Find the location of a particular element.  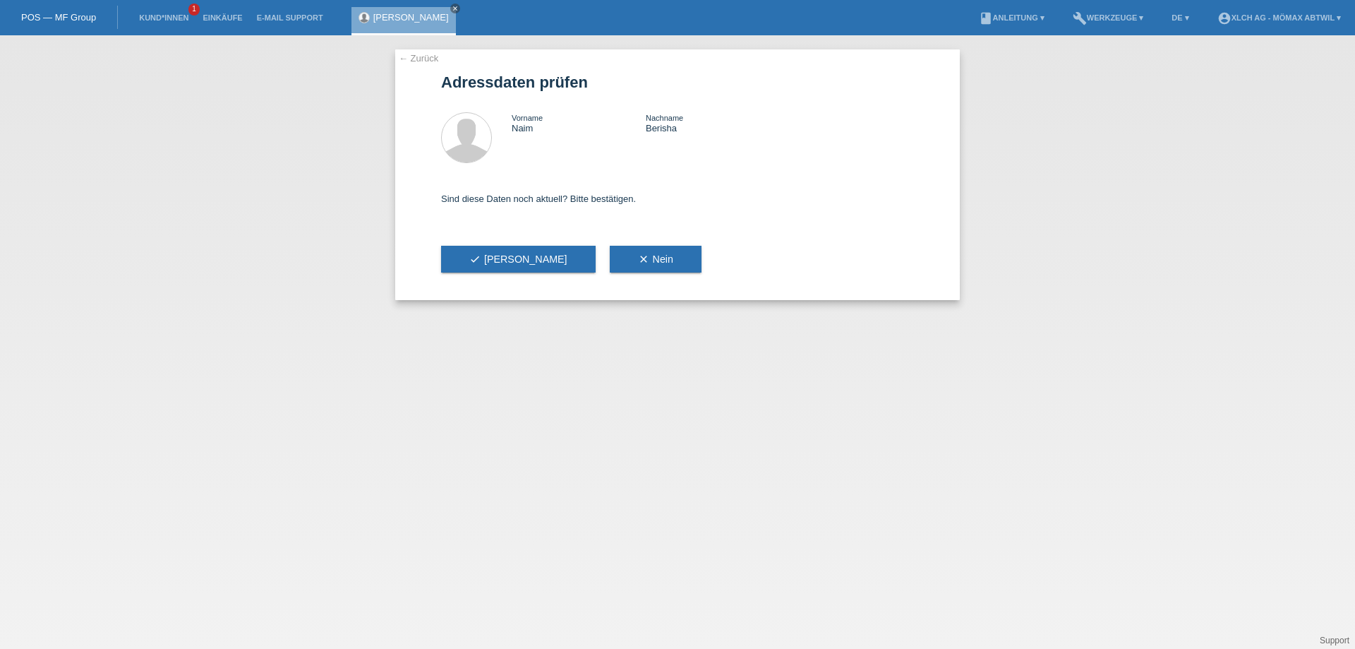

button: clearNein is located at coordinates (656, 259).